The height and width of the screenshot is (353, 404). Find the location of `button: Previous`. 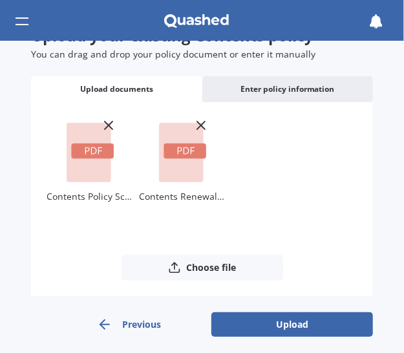

button: Previous is located at coordinates (129, 325).